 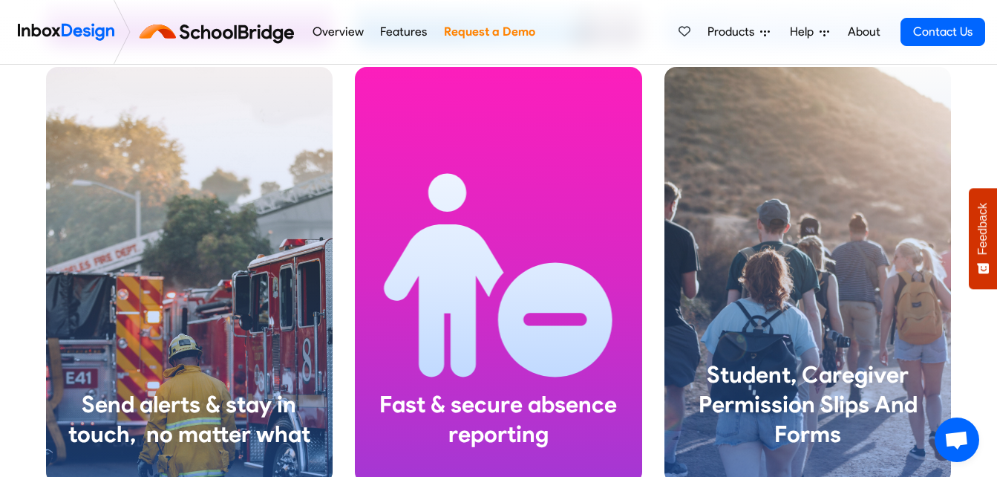 What do you see at coordinates (734, 32) in the screenshot?
I see `span: Products` at bounding box center [734, 32].